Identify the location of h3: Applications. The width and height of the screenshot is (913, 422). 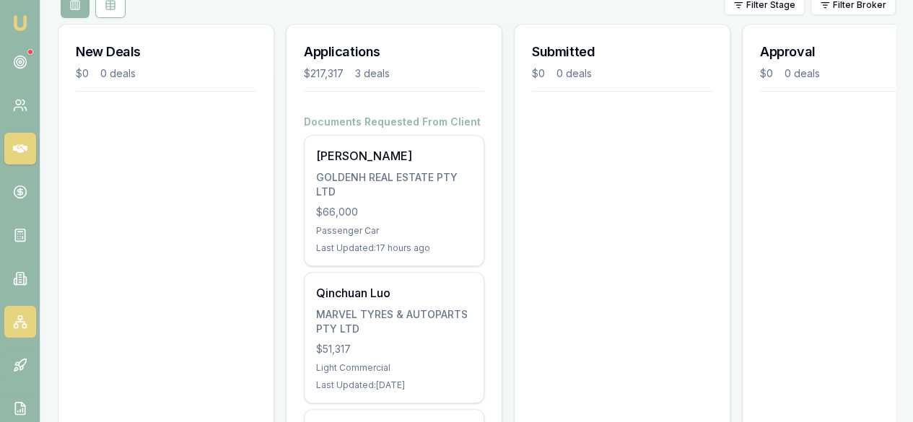
(394, 52).